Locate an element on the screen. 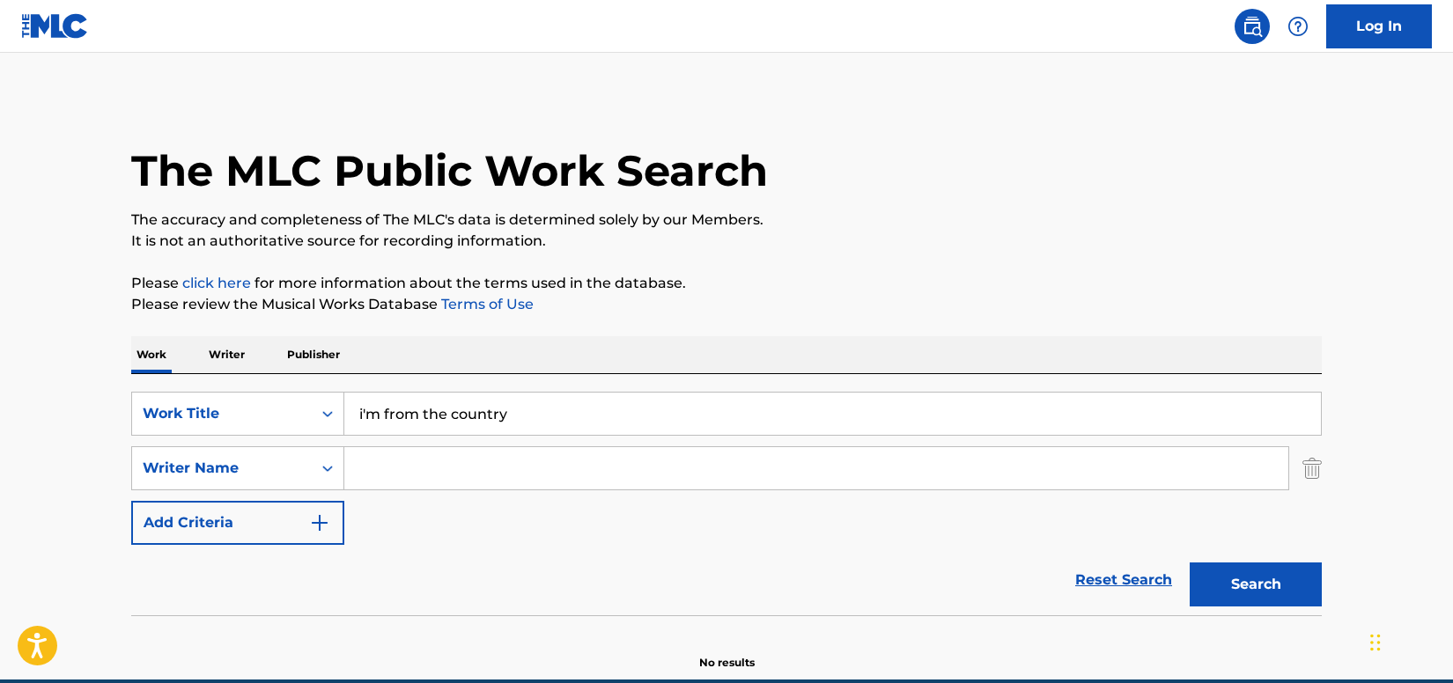 This screenshot has height=683, width=1453. div: Chat Widget is located at coordinates (1409, 641).